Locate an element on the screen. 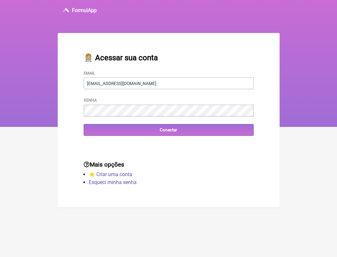 This screenshot has height=257, width=337. a: Esqueci minha senha is located at coordinates (113, 182).